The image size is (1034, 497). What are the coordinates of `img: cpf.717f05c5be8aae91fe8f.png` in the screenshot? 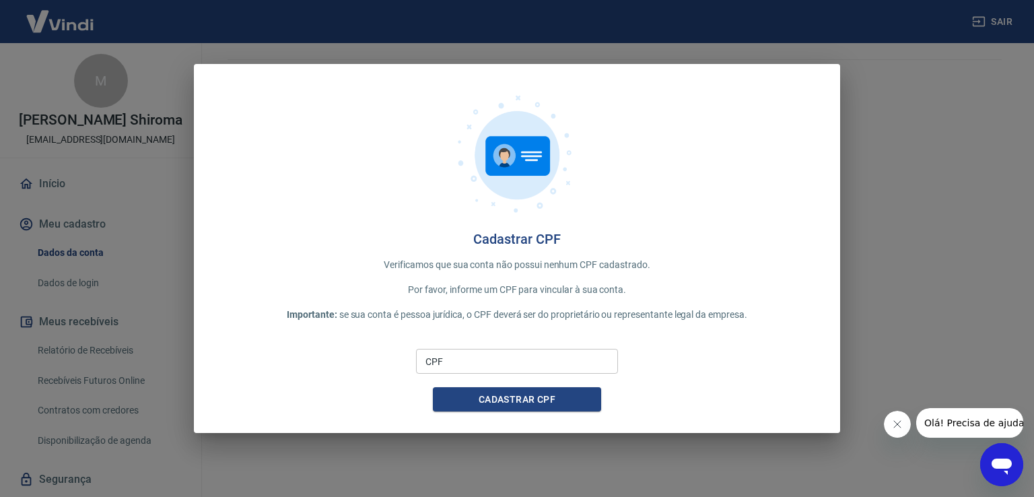 It's located at (517, 153).